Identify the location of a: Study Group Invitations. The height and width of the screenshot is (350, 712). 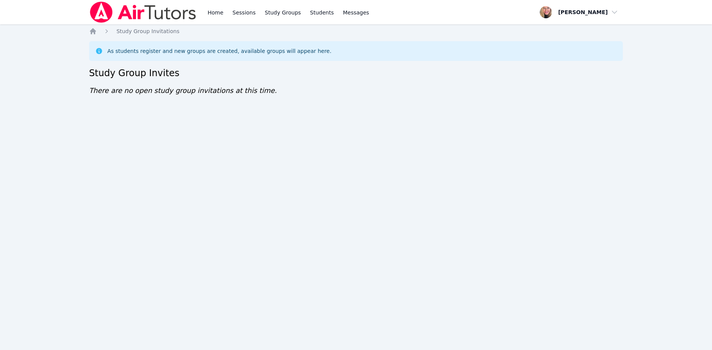
(148, 31).